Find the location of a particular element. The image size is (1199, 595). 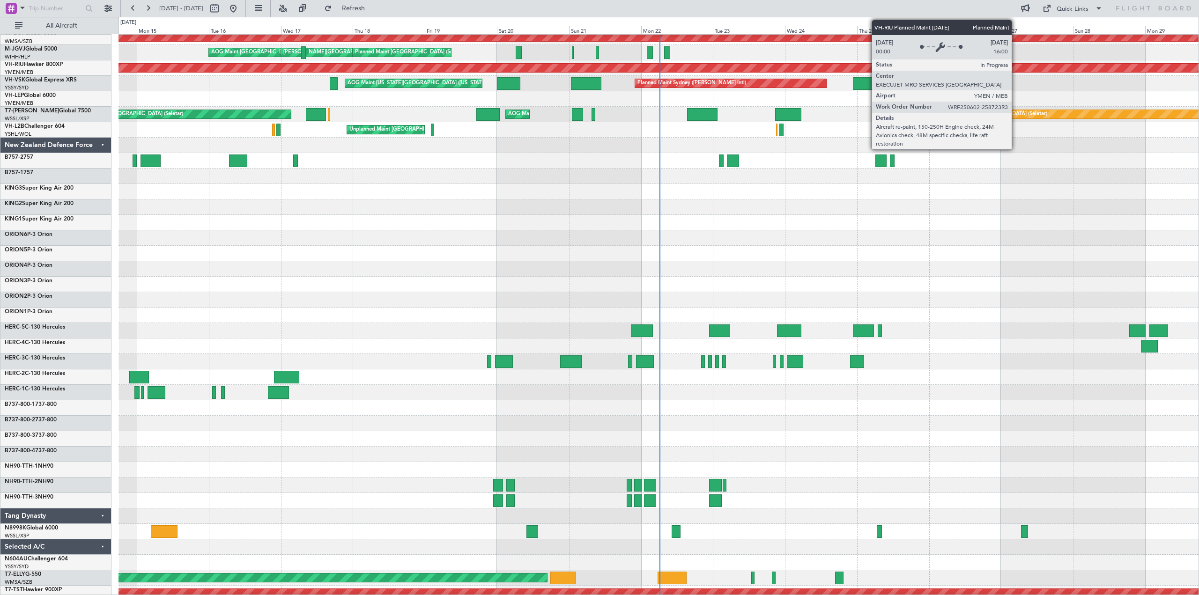

span: KING1 is located at coordinates (13, 219).